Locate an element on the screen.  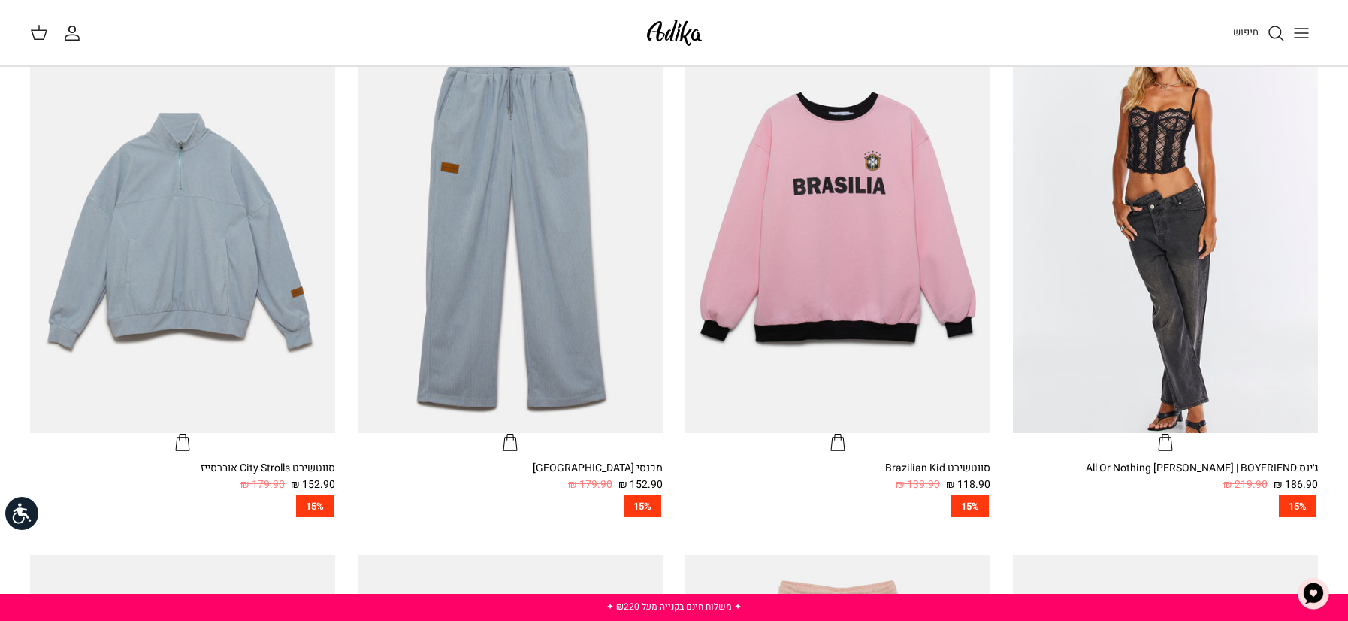
a: סווטשירט City Strolls אוברסייז 152.90 ₪ 179.90 ₪ is located at coordinates (183, 476).